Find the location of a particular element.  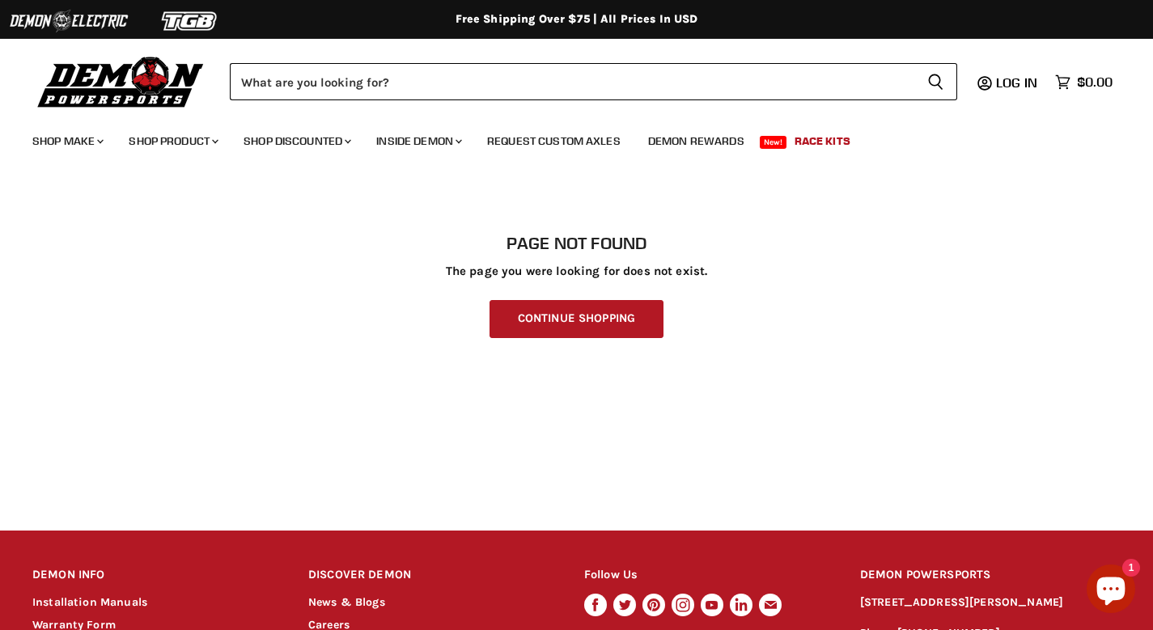

a: Request Custom Axles is located at coordinates (553, 141).